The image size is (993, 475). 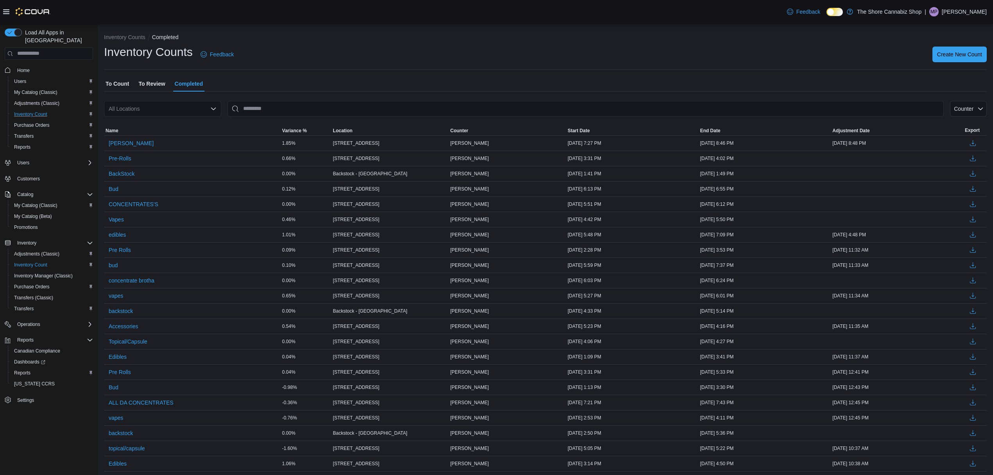 What do you see at coordinates (37, 351) in the screenshot?
I see `a: Canadian Compliance` at bounding box center [37, 351].